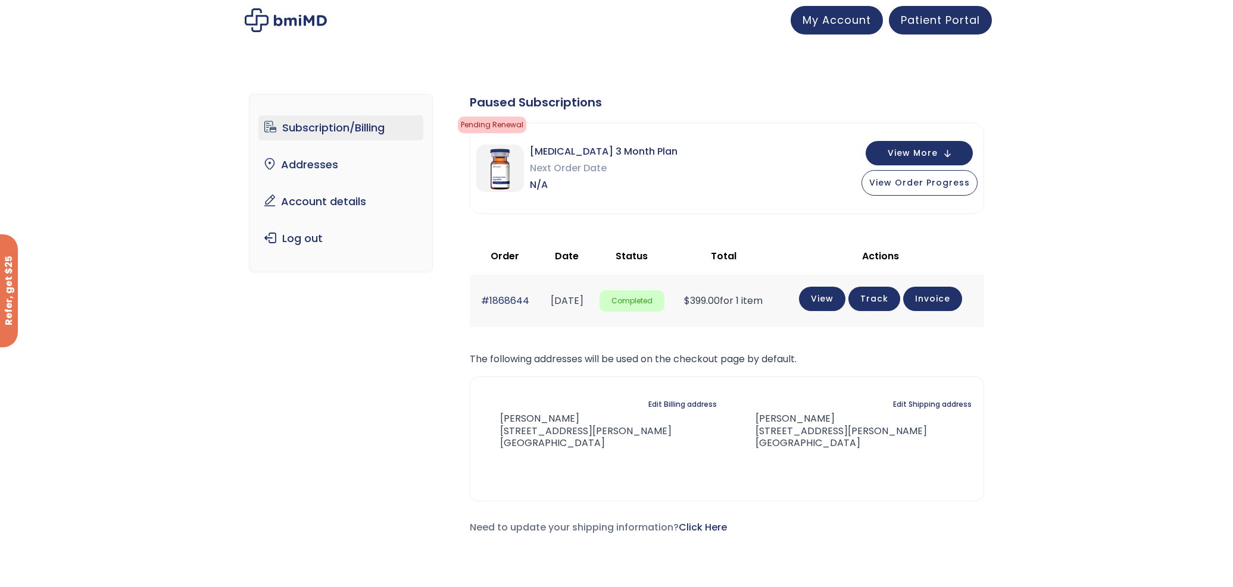  Describe the element at coordinates (505, 301) in the screenshot. I see `a: #1868644` at that location.